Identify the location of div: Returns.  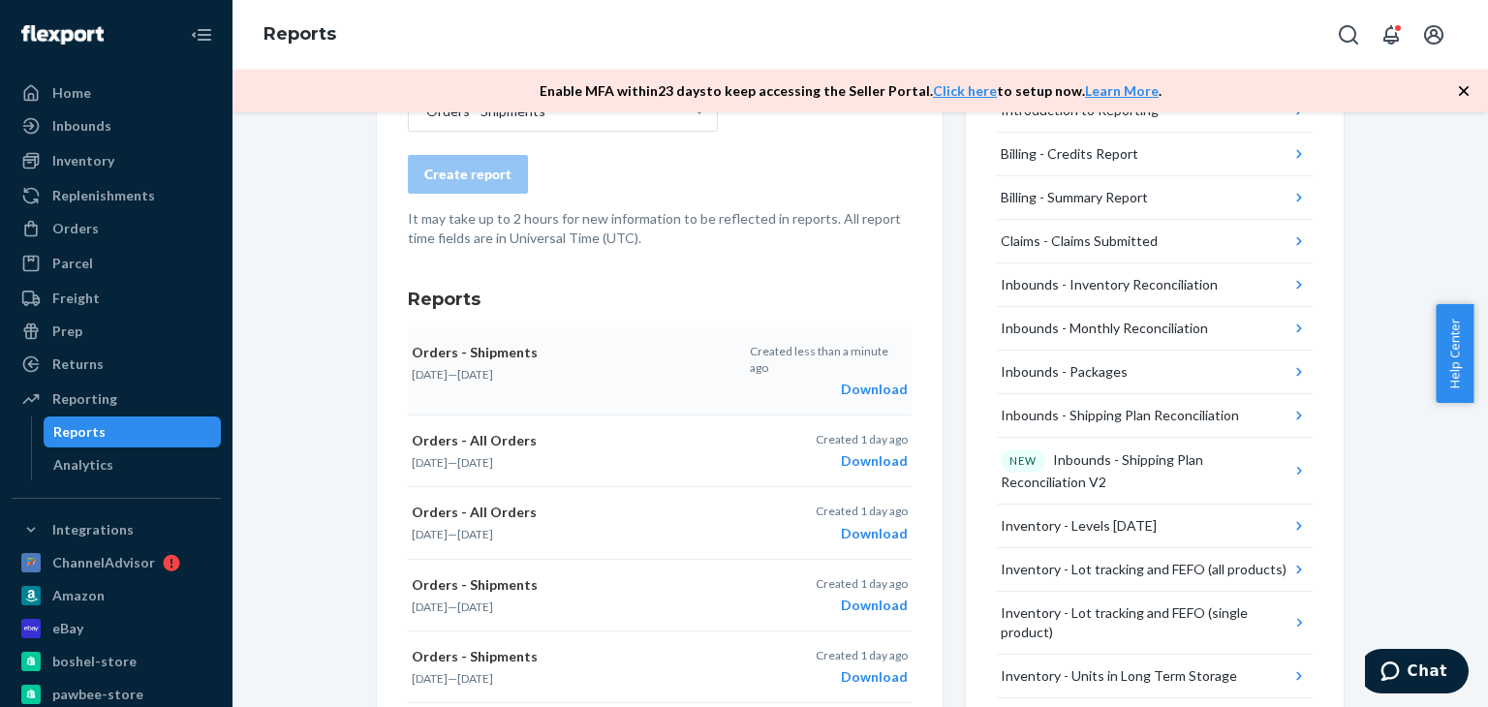
(78, 364).